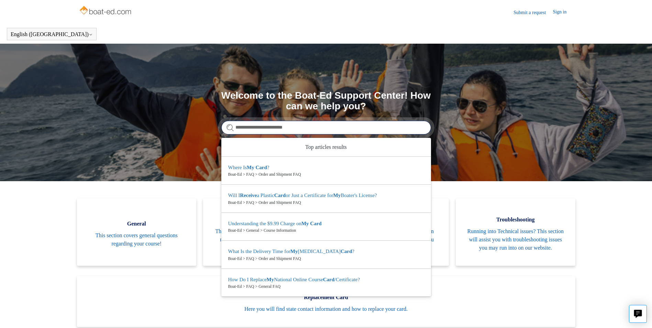 This screenshot has width=652, height=328. What do you see at coordinates (326, 127) in the screenshot?
I see `input: Search` at bounding box center [326, 127].